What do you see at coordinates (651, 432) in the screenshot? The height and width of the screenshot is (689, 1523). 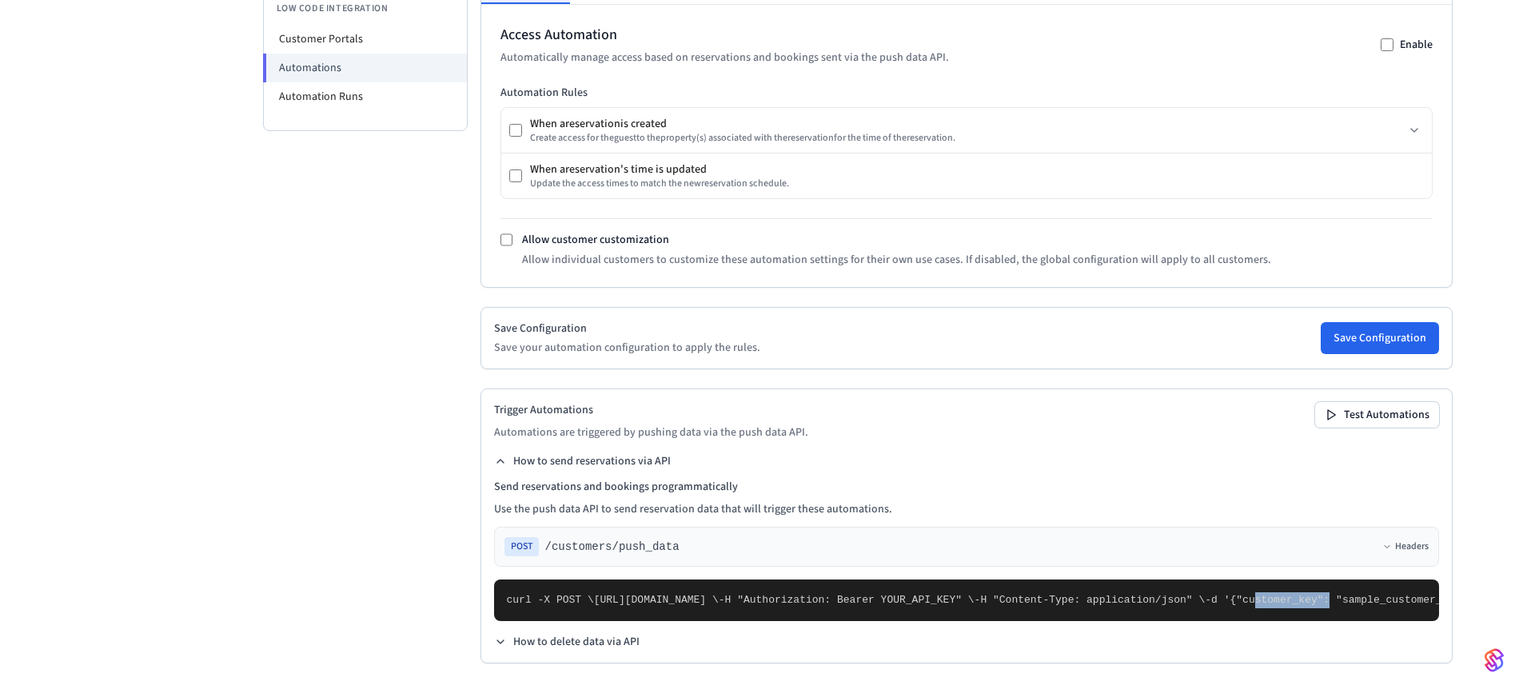 I see `p: Automations are triggered by pushing data via the push data API.` at bounding box center [651, 432].